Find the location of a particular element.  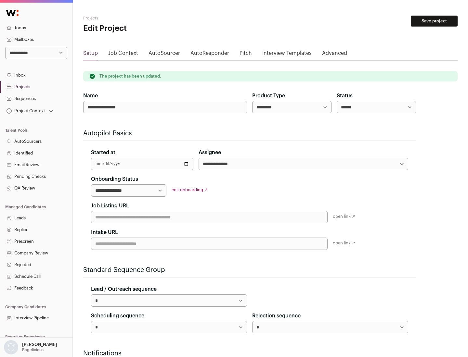

h1: Edit Project is located at coordinates (146, 29).